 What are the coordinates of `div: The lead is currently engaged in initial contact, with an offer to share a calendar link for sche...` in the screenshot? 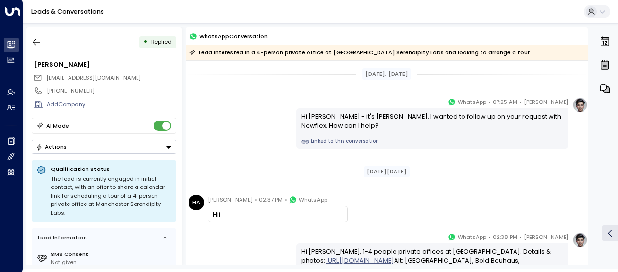 It's located at (111, 196).